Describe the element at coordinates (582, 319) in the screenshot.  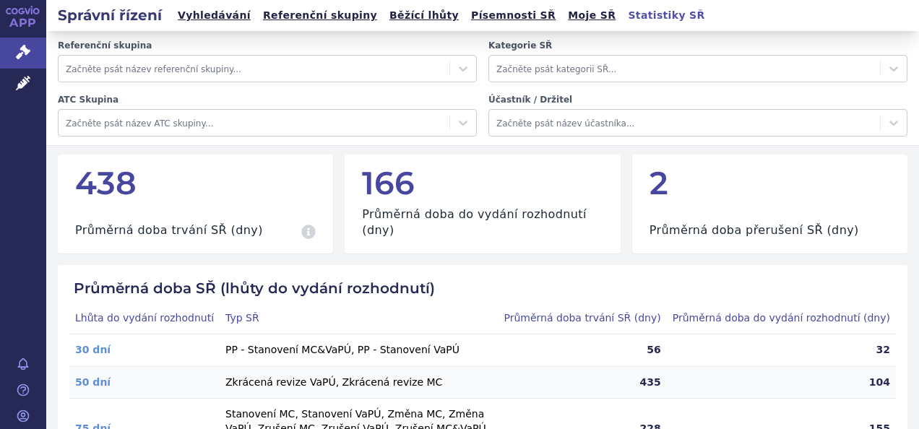
I see `th: Průměrná doba trvání SŘ (dny)` at that location.